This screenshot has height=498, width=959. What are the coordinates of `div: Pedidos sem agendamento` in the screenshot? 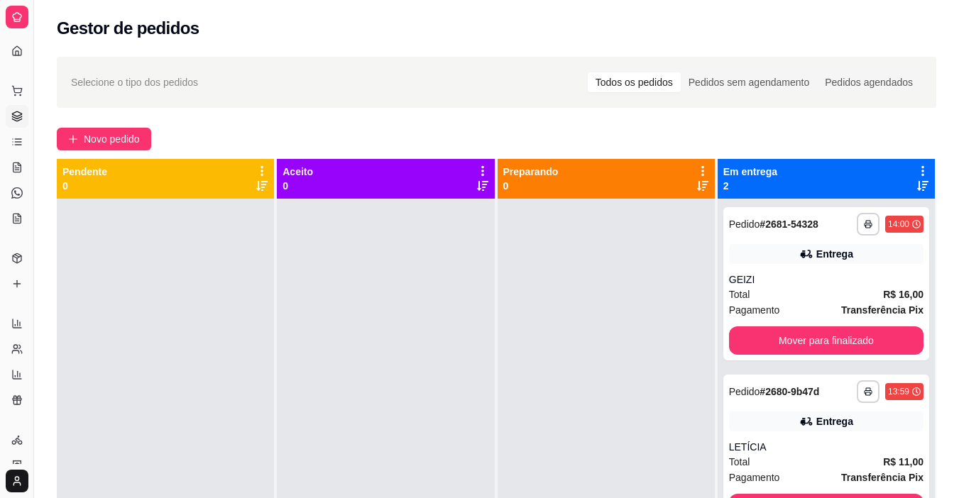 It's located at (749, 82).